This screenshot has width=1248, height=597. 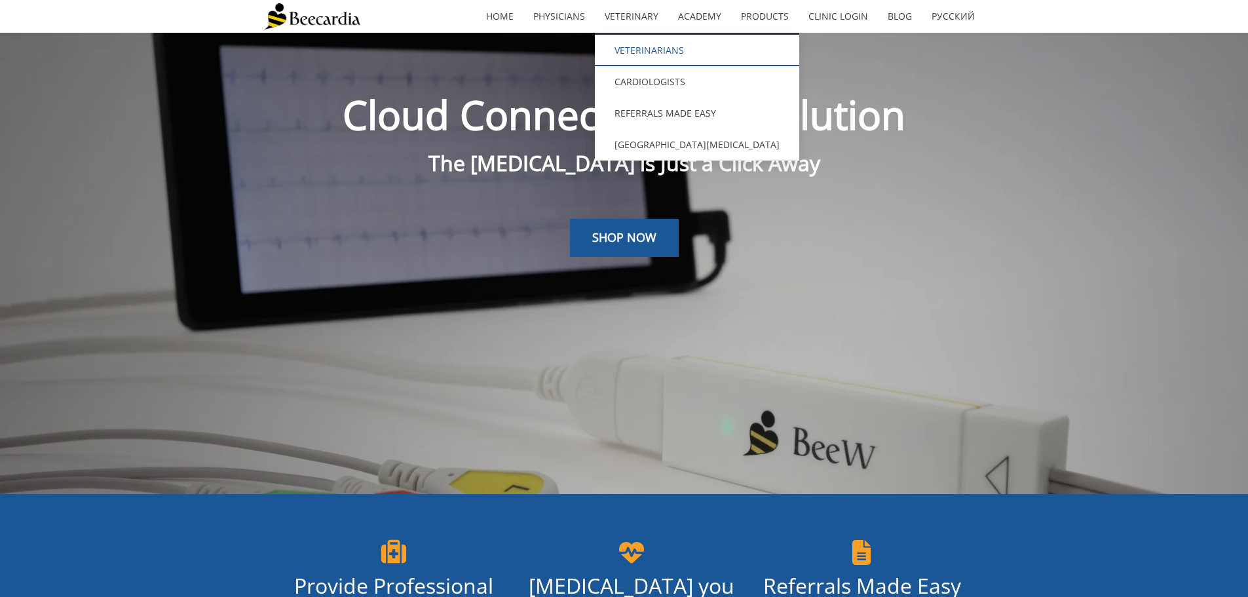 I want to click on span: Cloud Connected ECG Solution, so click(x=624, y=115).